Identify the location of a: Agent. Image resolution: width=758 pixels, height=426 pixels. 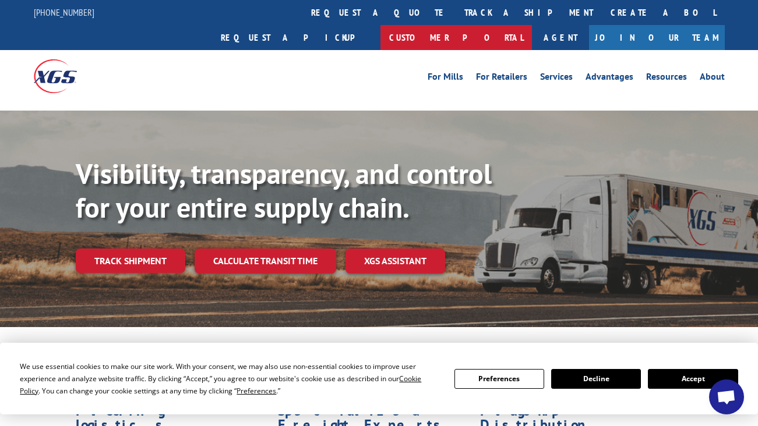
(560, 37).